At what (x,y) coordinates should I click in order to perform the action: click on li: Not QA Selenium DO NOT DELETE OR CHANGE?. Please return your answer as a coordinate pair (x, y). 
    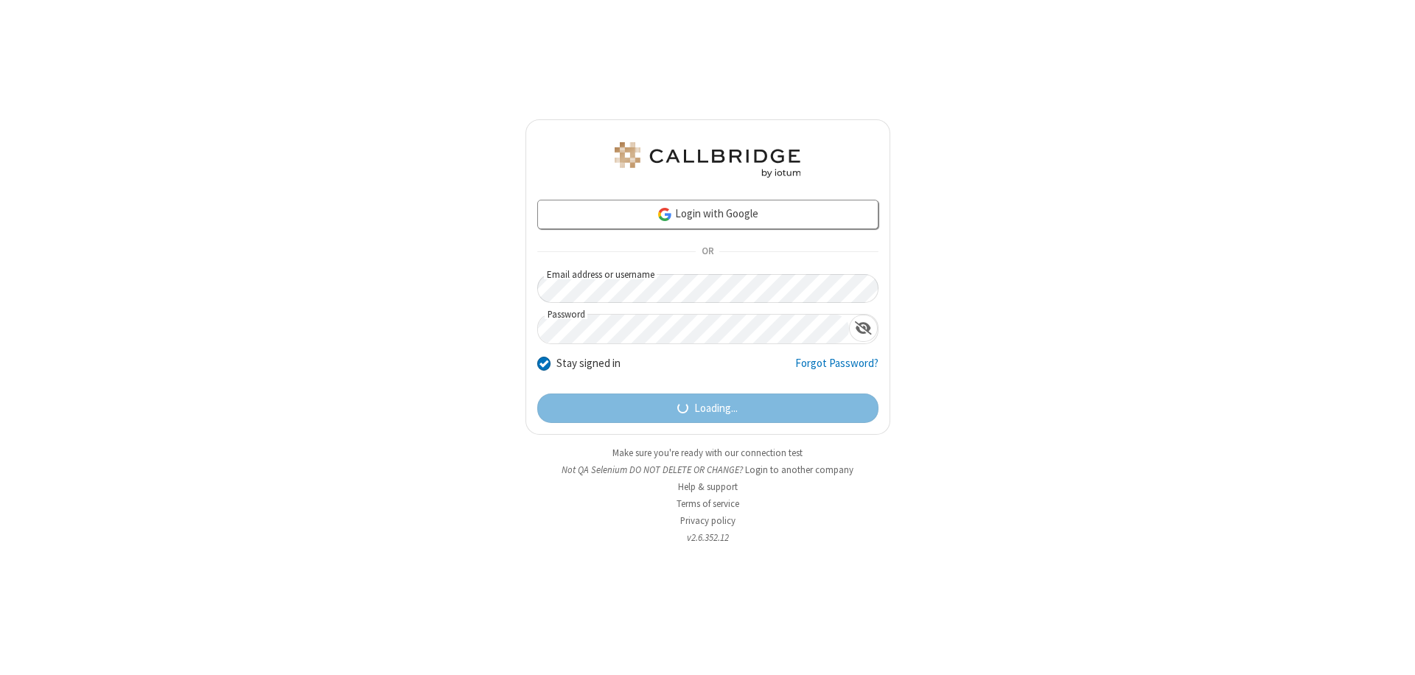
    Looking at the image, I should click on (707, 469).